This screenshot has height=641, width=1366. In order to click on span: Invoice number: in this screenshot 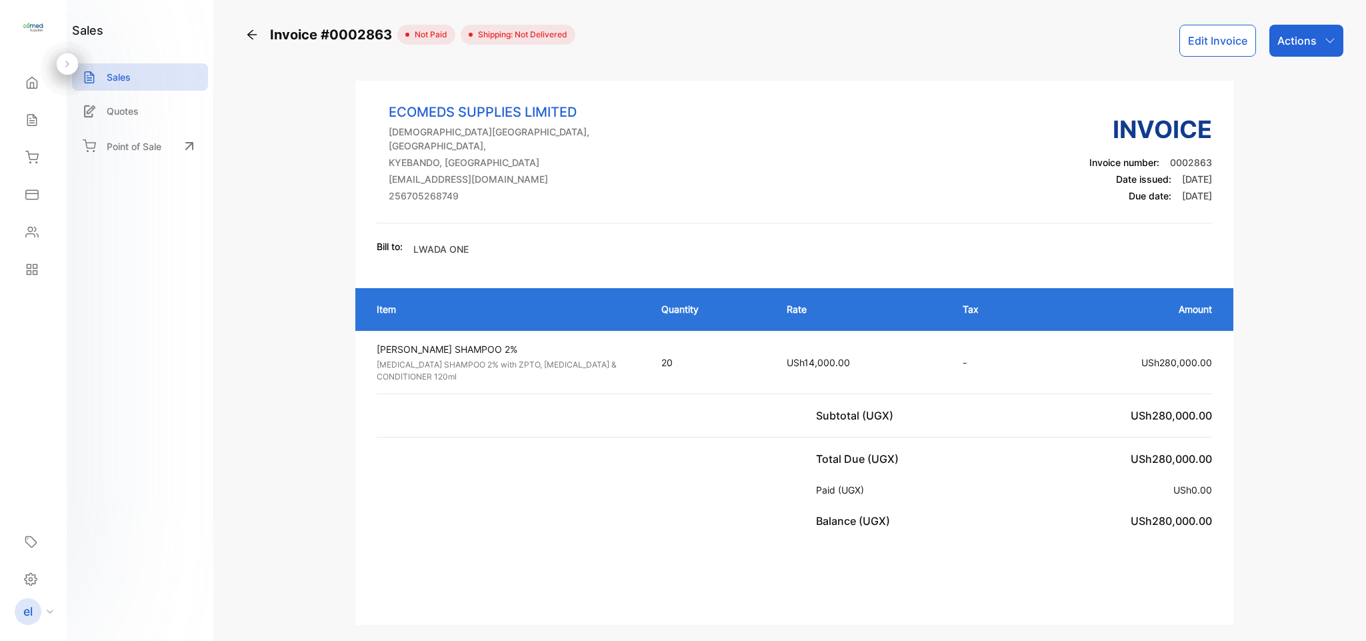, I will do `click(1124, 162)`.